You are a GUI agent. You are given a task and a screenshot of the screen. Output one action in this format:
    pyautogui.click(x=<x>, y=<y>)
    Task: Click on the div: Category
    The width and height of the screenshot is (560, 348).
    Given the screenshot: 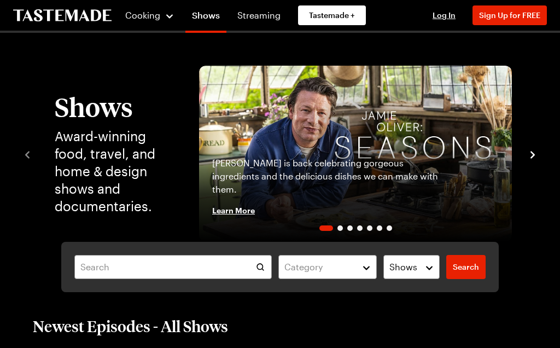 What is the action you would take?
    pyautogui.click(x=319, y=267)
    